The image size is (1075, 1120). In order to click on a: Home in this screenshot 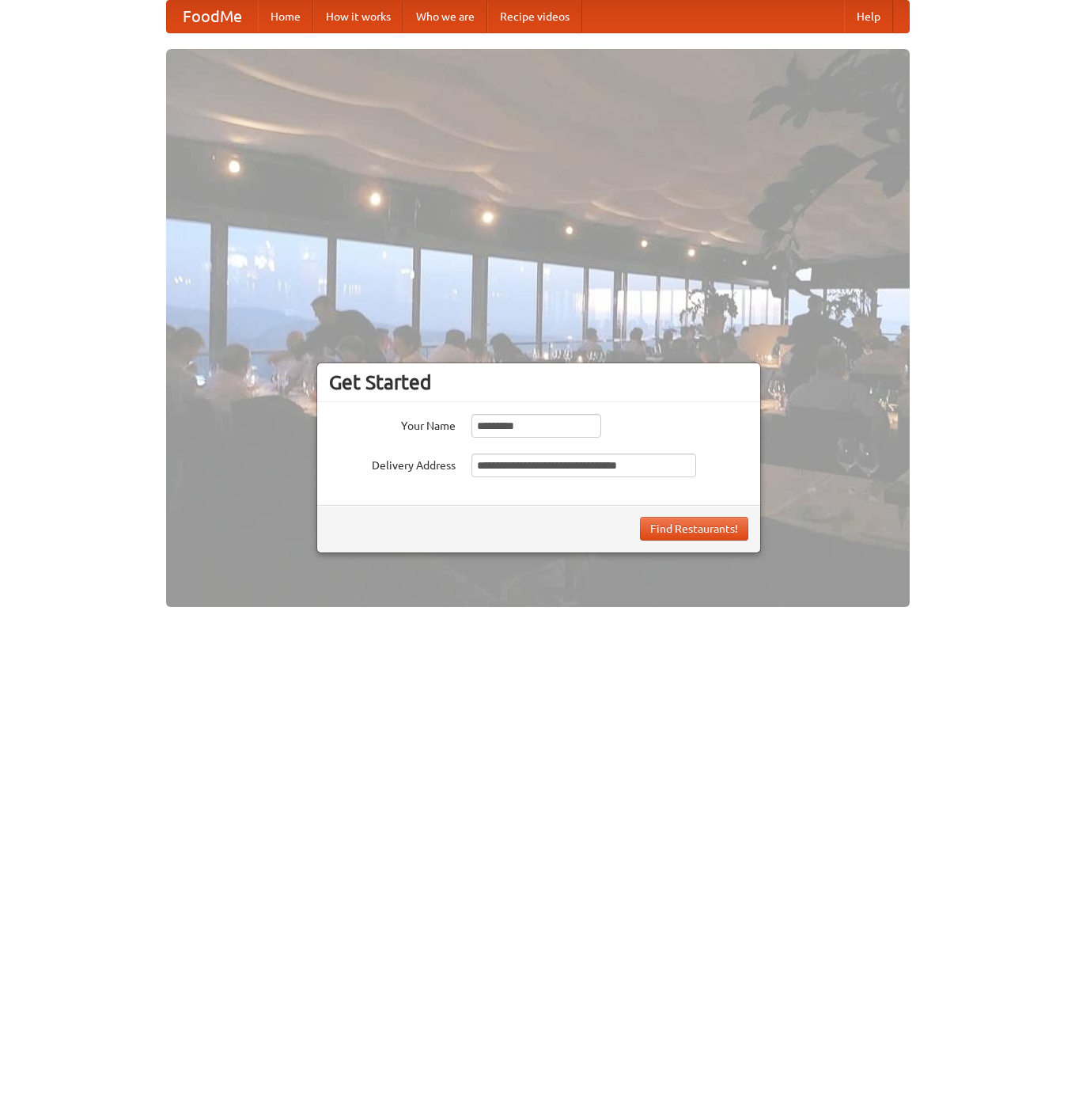, I will do `click(285, 17)`.